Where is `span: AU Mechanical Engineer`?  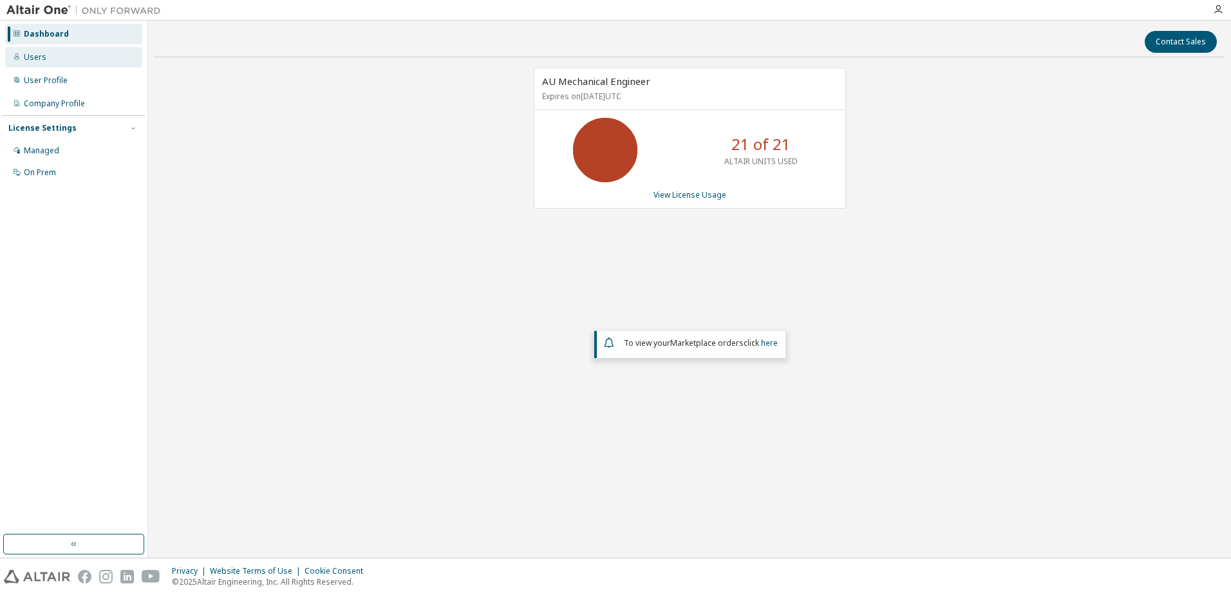 span: AU Mechanical Engineer is located at coordinates (596, 81).